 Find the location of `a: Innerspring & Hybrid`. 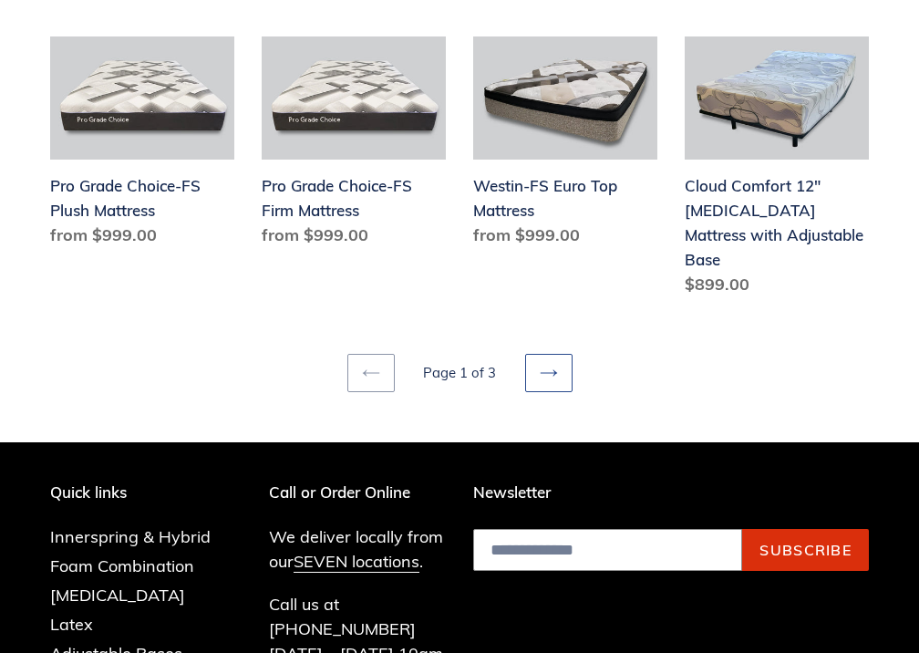

a: Innerspring & Hybrid is located at coordinates (130, 536).